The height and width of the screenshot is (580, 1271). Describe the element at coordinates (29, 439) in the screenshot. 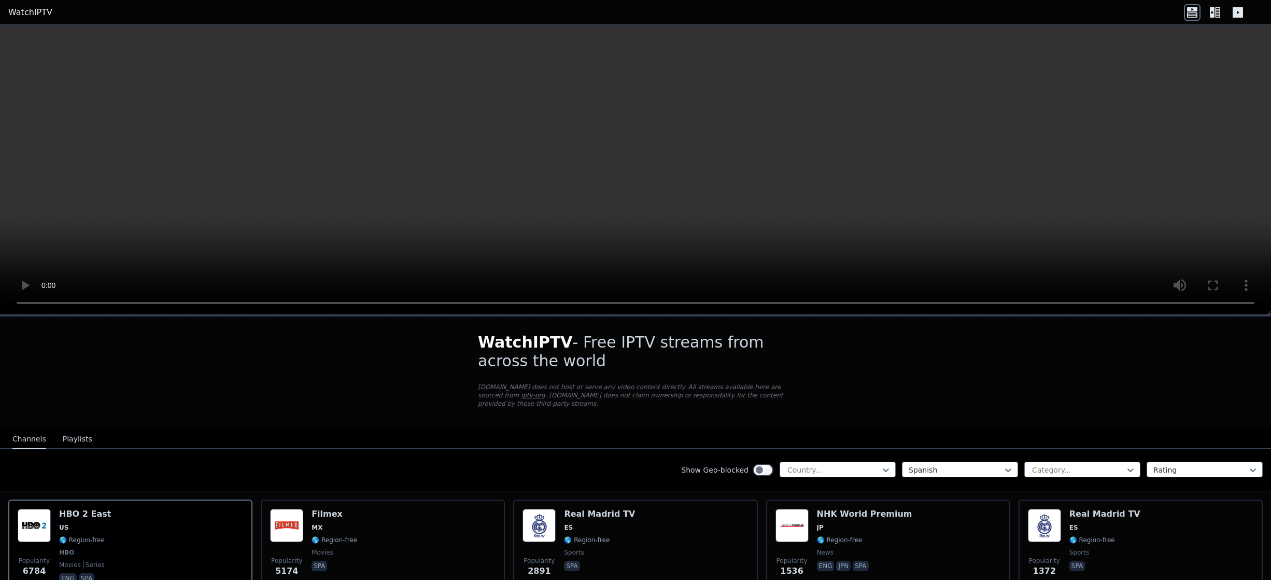

I see `button: Channels` at that location.